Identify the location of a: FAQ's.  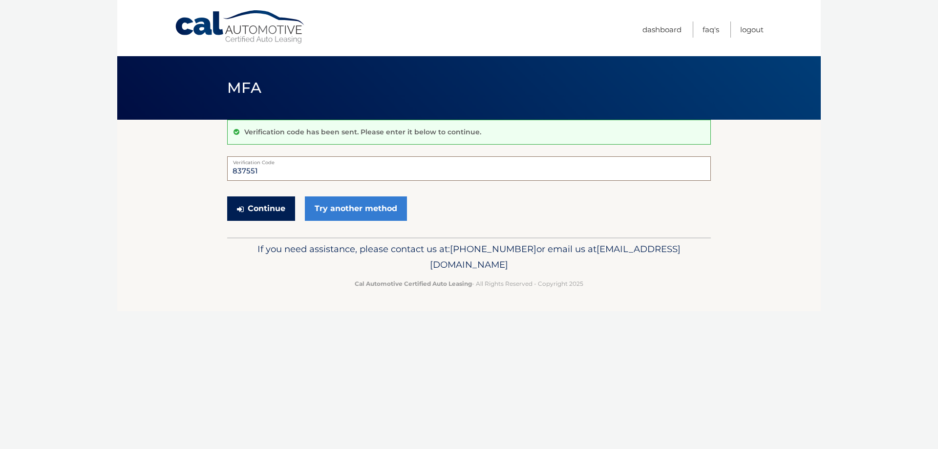
(711, 29).